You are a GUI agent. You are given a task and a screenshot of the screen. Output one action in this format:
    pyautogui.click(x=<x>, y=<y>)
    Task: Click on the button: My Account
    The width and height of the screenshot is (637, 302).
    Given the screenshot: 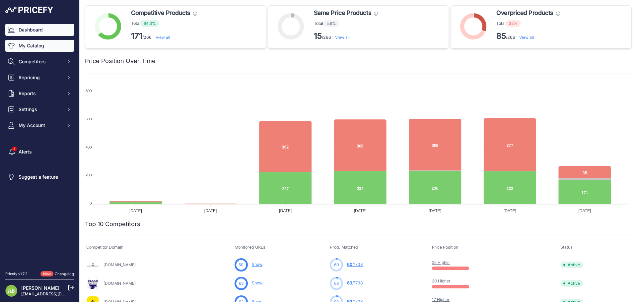 What is the action you would take?
    pyautogui.click(x=39, y=125)
    